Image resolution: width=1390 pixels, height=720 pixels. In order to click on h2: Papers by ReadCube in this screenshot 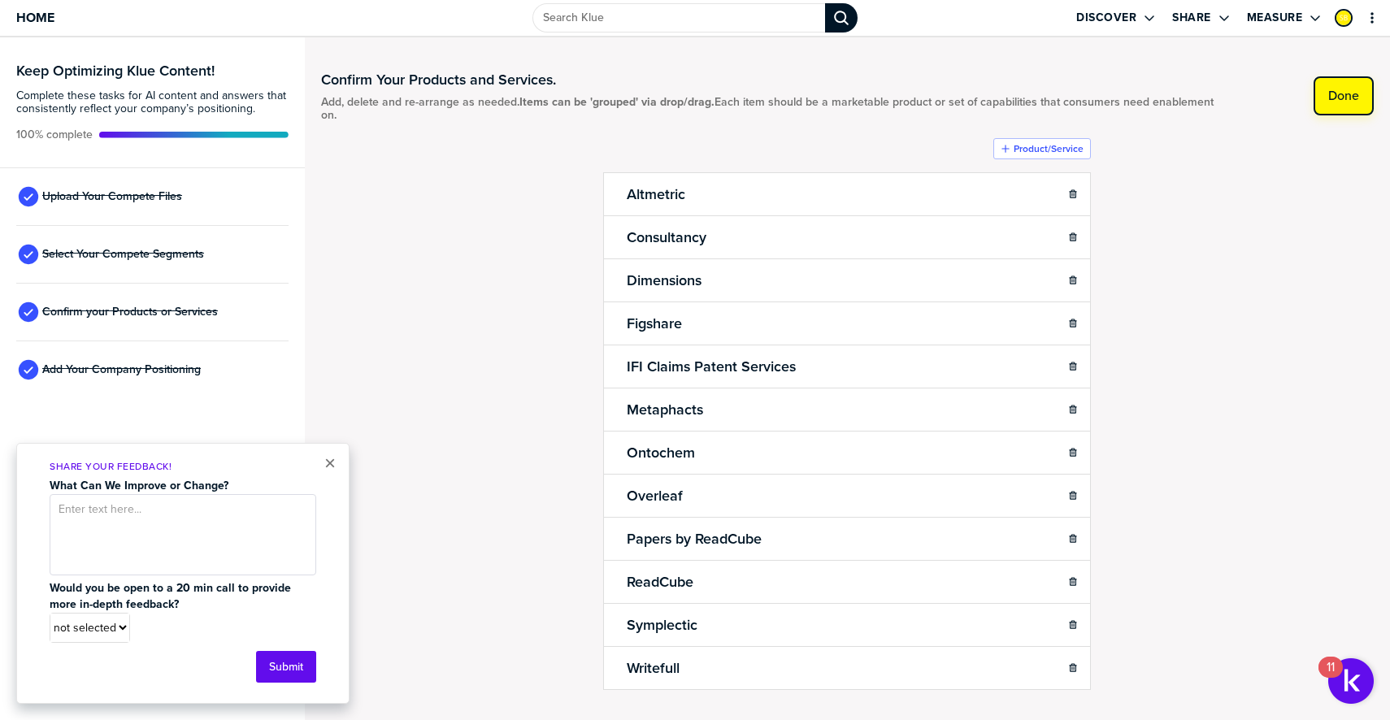, I will do `click(694, 539)`.